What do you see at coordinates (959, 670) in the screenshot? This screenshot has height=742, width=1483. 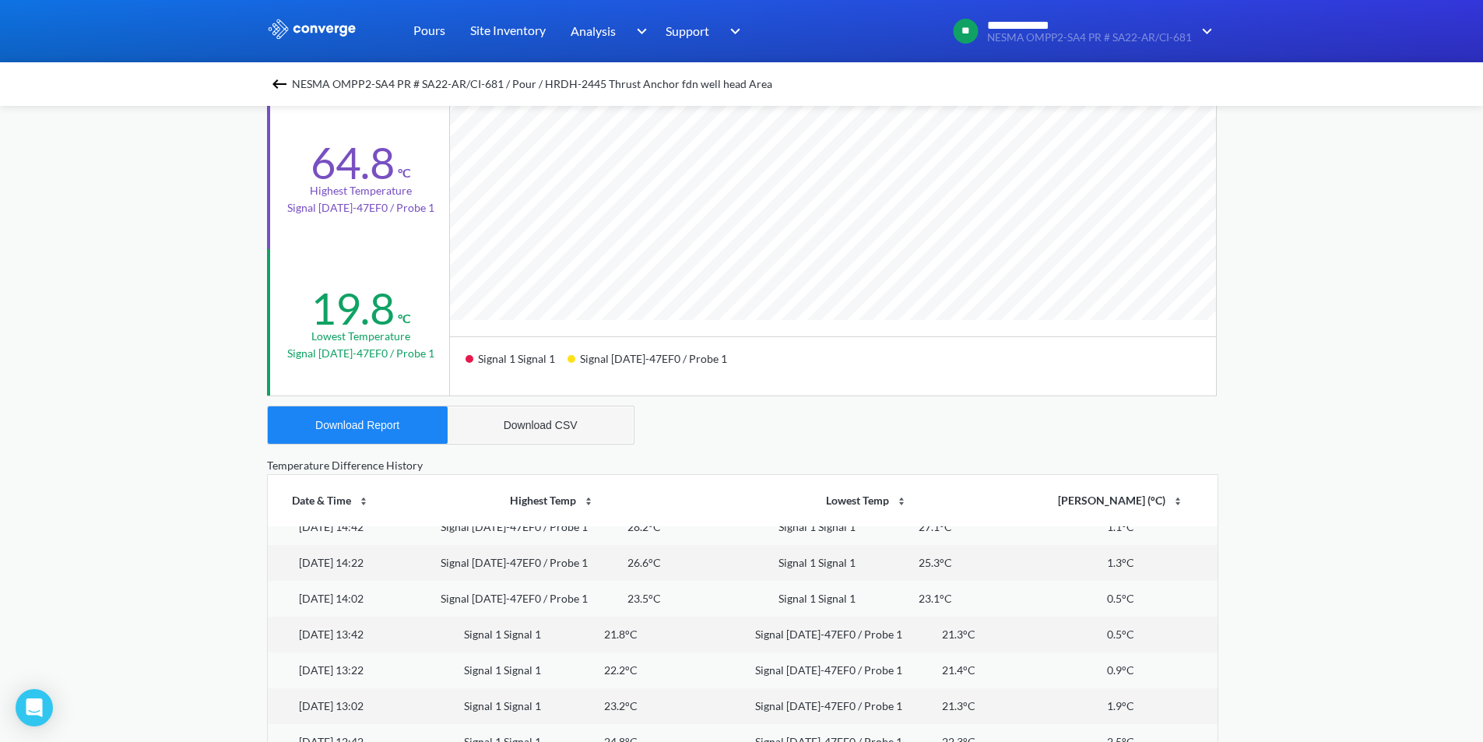 I see `div: 21.4°C` at bounding box center [959, 670].